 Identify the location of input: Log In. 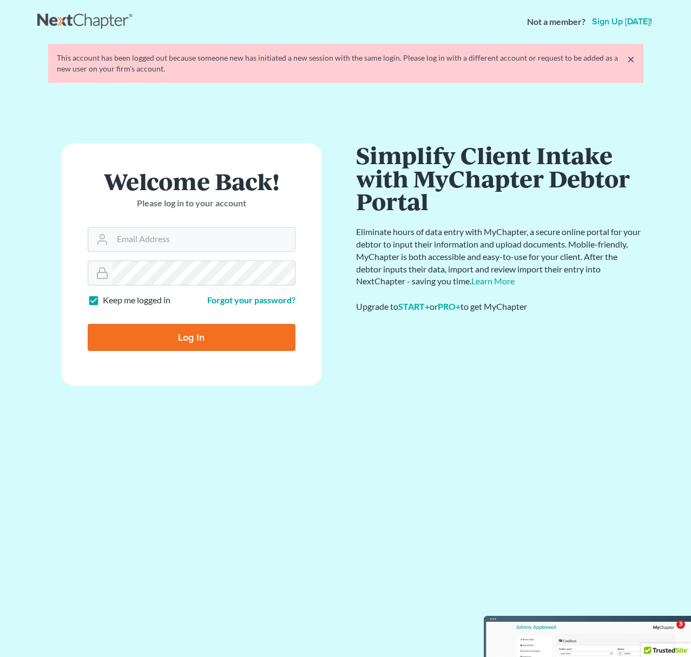
(192, 337).